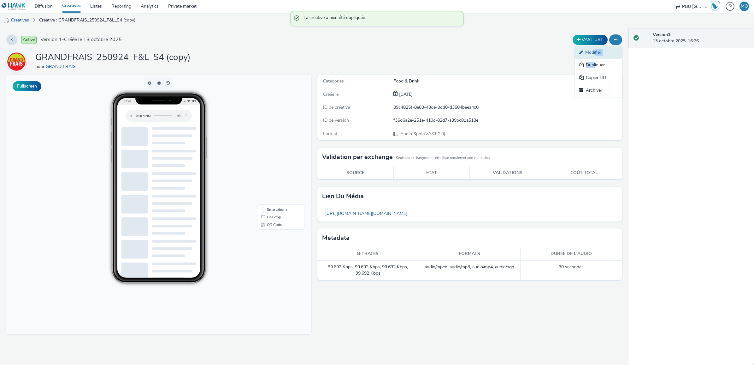  Describe the element at coordinates (336, 107) in the screenshot. I see `span: ID de créative` at that location.